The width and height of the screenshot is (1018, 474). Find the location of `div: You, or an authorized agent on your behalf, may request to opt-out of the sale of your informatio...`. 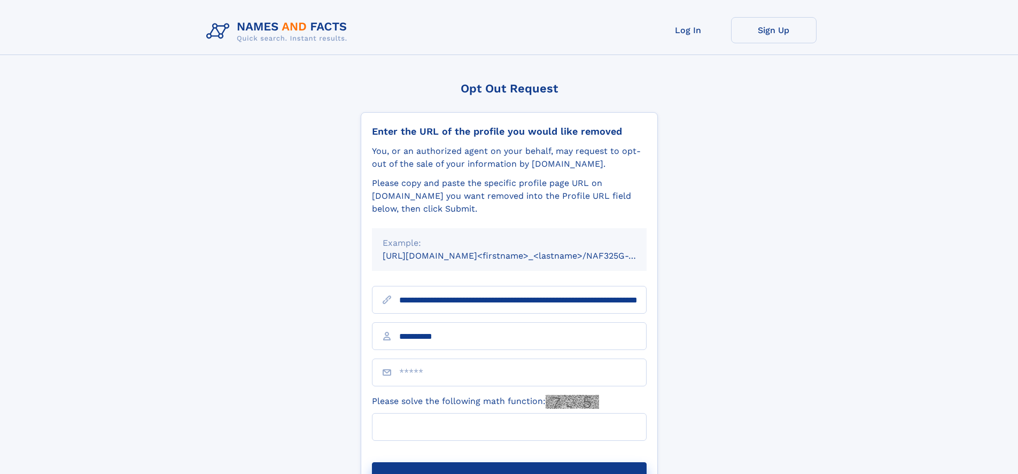

div: You, or an authorized agent on your behalf, may request to opt-out of the sale of your informatio... is located at coordinates (509, 158).